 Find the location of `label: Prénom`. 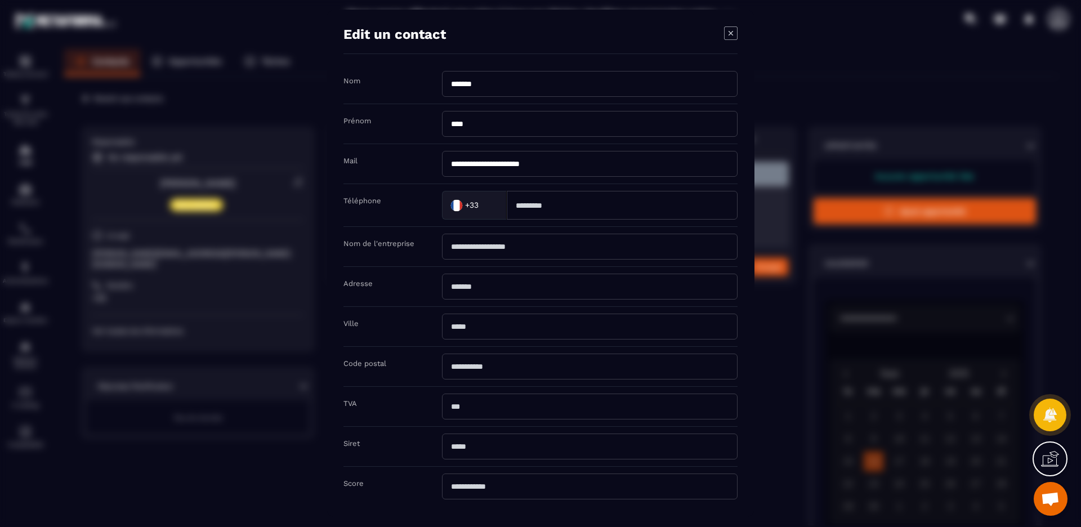

label: Prénom is located at coordinates (357, 121).